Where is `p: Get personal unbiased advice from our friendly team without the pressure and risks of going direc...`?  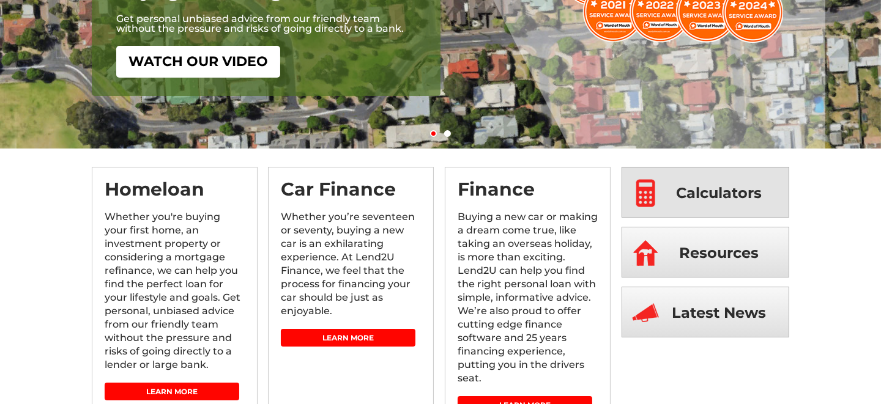
p: Get personal unbiased advice from our friendly team without the pressure and risks of going direc... is located at coordinates (266, 24).